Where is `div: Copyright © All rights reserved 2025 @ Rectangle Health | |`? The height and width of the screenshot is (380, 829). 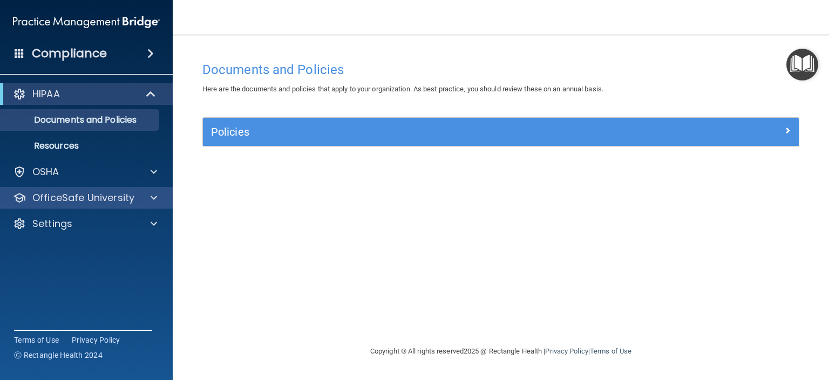 div: Copyright © All rights reserved 2025 @ Rectangle Health | | is located at coordinates (501, 351).